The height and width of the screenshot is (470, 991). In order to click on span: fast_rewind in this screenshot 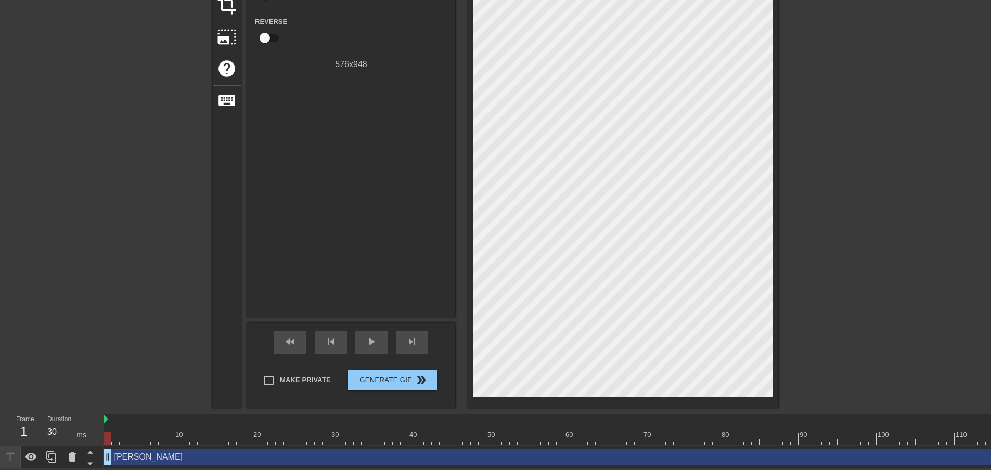, I will do `click(290, 342)`.